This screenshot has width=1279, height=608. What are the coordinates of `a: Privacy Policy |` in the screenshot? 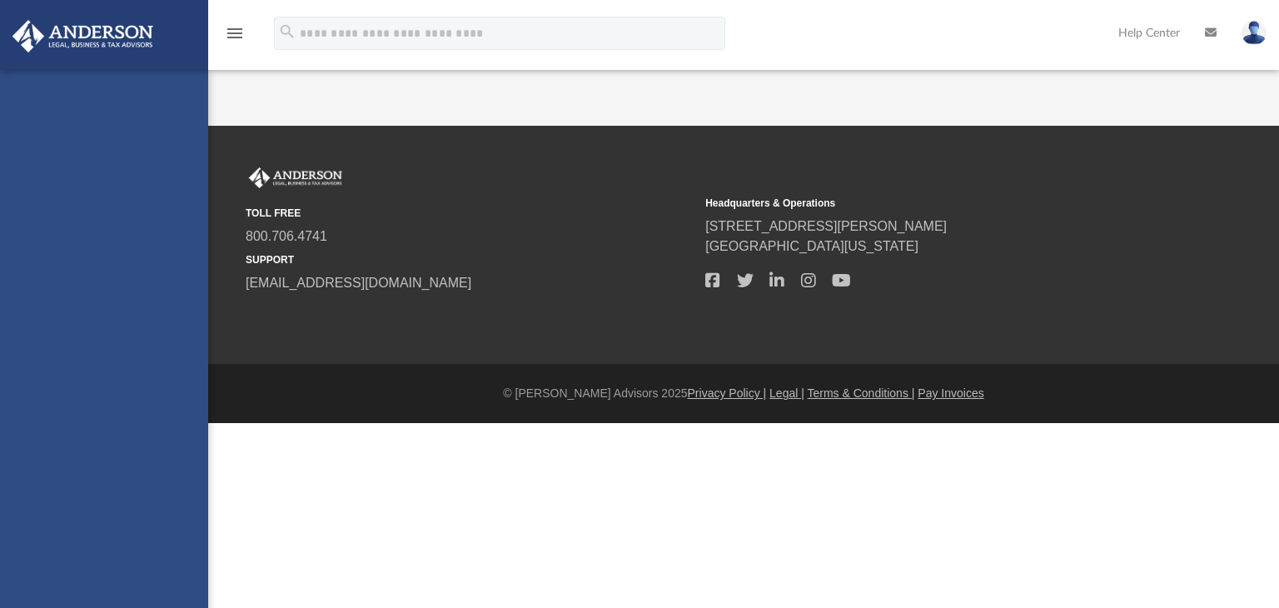 It's located at (727, 393).